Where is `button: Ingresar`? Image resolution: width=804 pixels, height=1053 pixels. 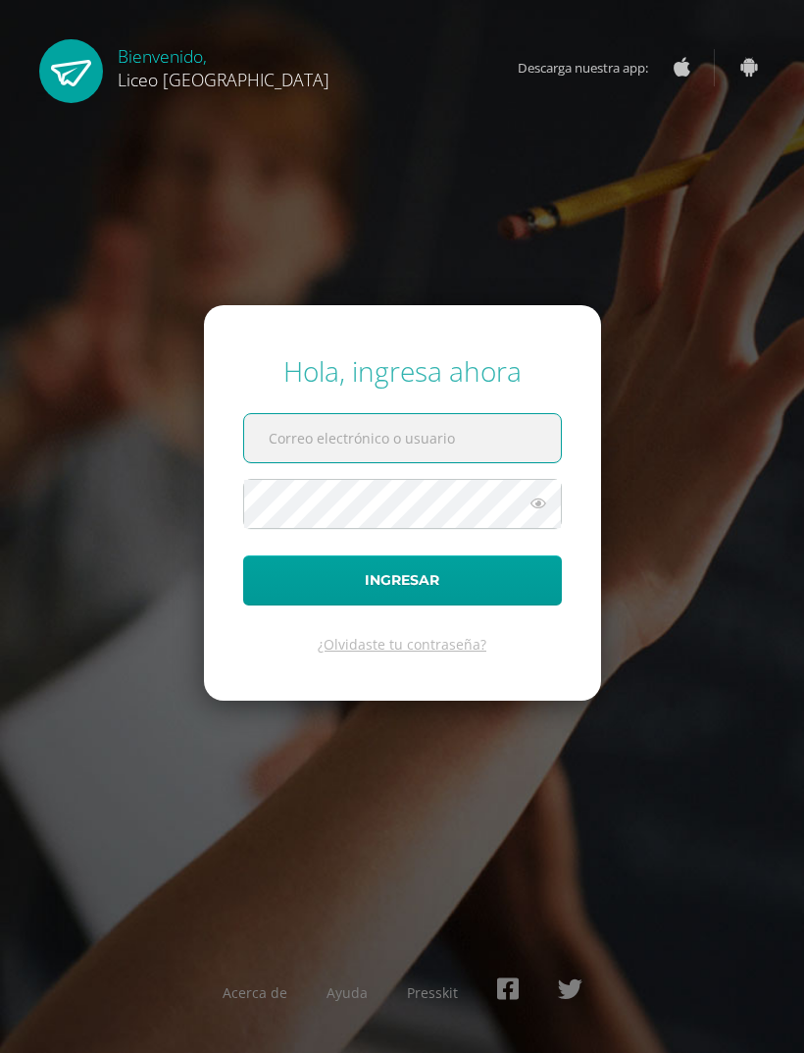 button: Ingresar is located at coordinates (402, 580).